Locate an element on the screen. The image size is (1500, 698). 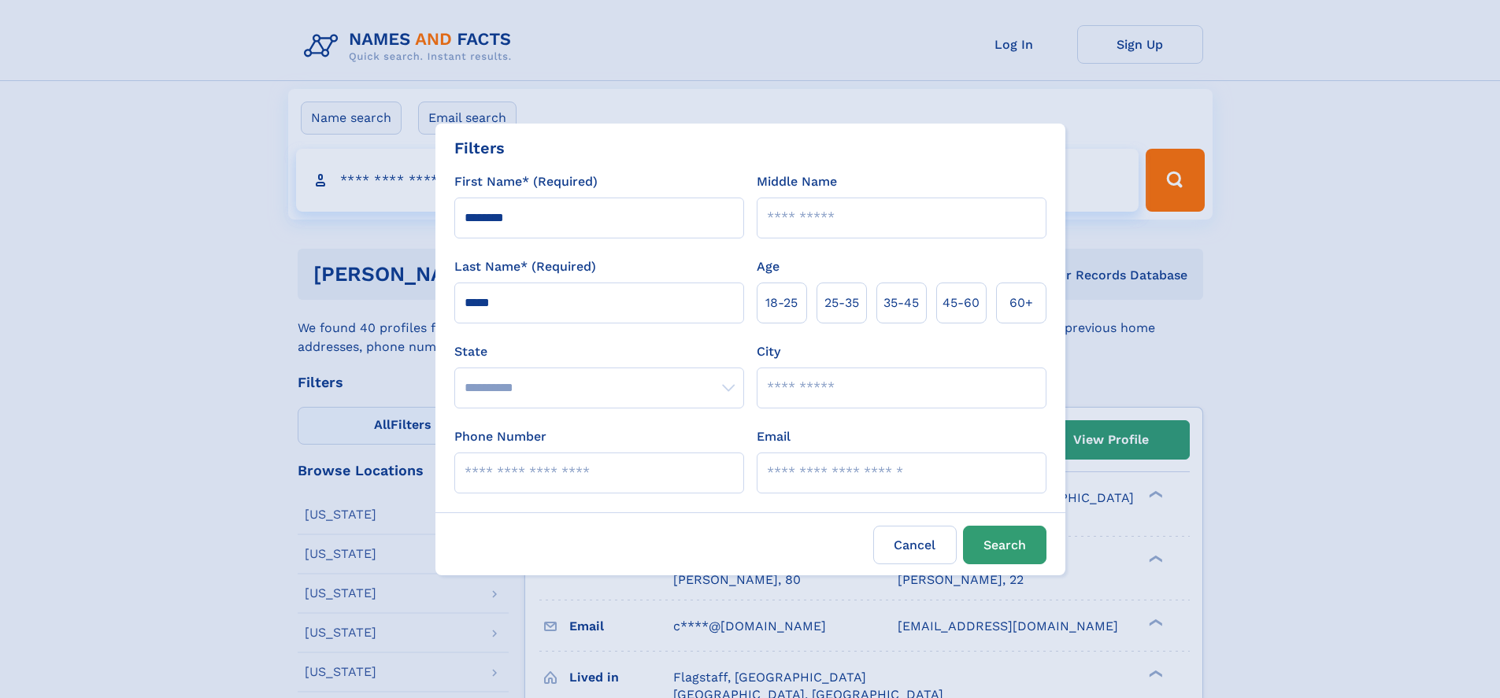
label: Email is located at coordinates (773, 437).